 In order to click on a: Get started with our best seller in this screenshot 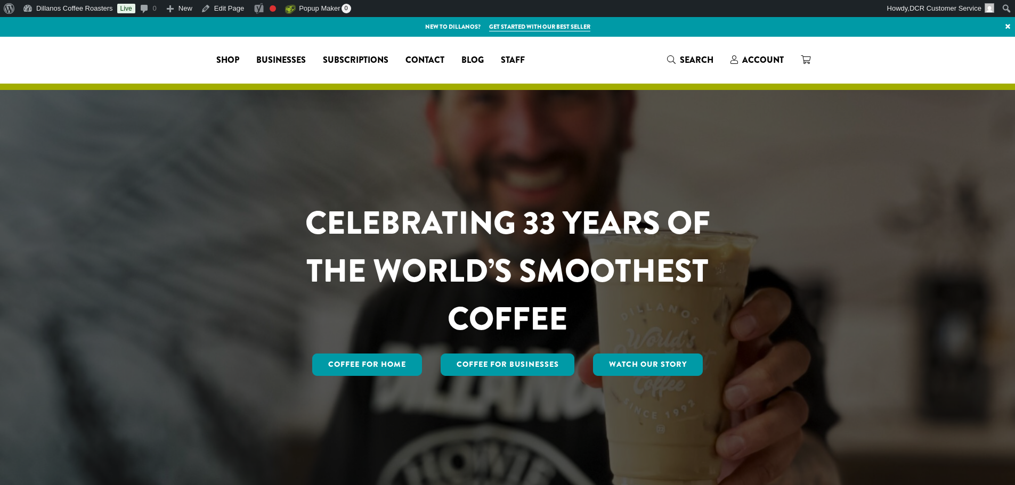, I will do `click(539, 27)`.